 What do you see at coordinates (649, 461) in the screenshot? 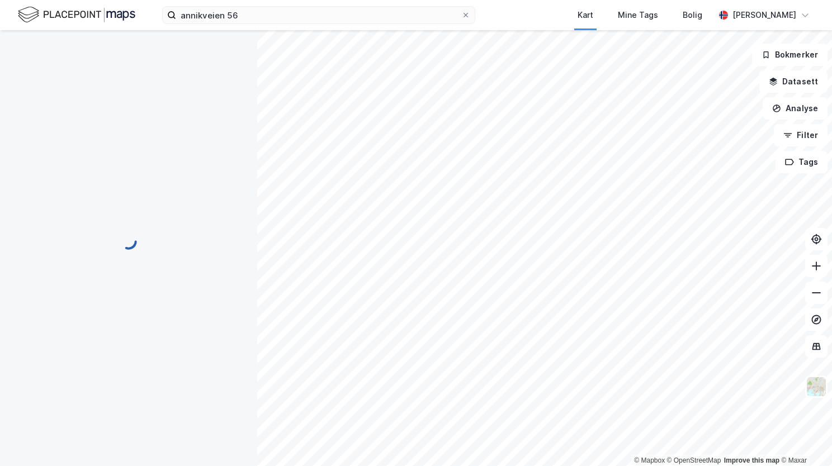
I see `a: Mapbox` at bounding box center [649, 461].